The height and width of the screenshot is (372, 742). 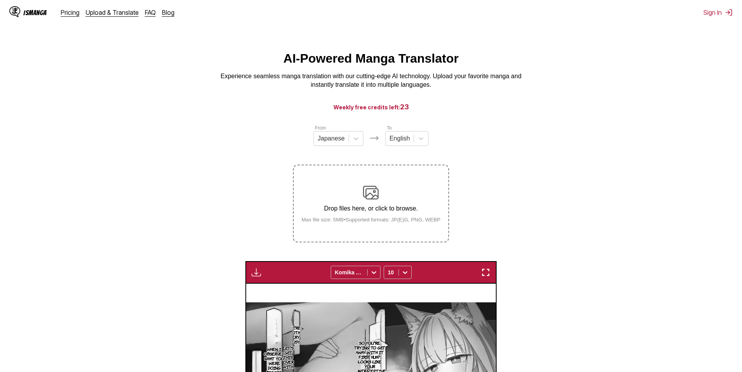 I want to click on img: Sign out, so click(x=729, y=12).